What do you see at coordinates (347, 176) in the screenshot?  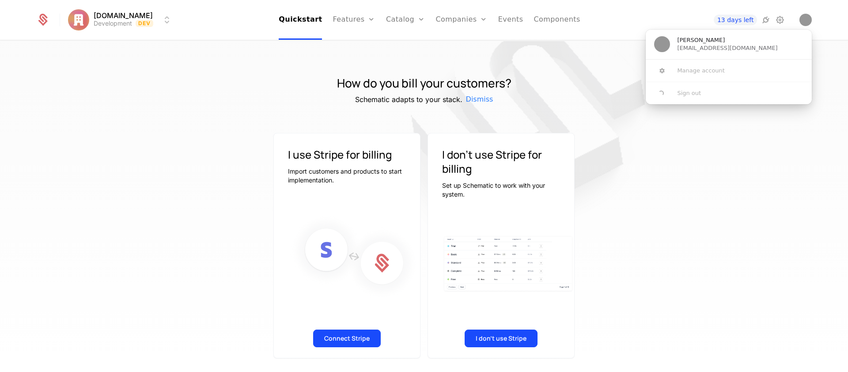 I see `p: Import customers and products to start implementation.` at bounding box center [347, 176].